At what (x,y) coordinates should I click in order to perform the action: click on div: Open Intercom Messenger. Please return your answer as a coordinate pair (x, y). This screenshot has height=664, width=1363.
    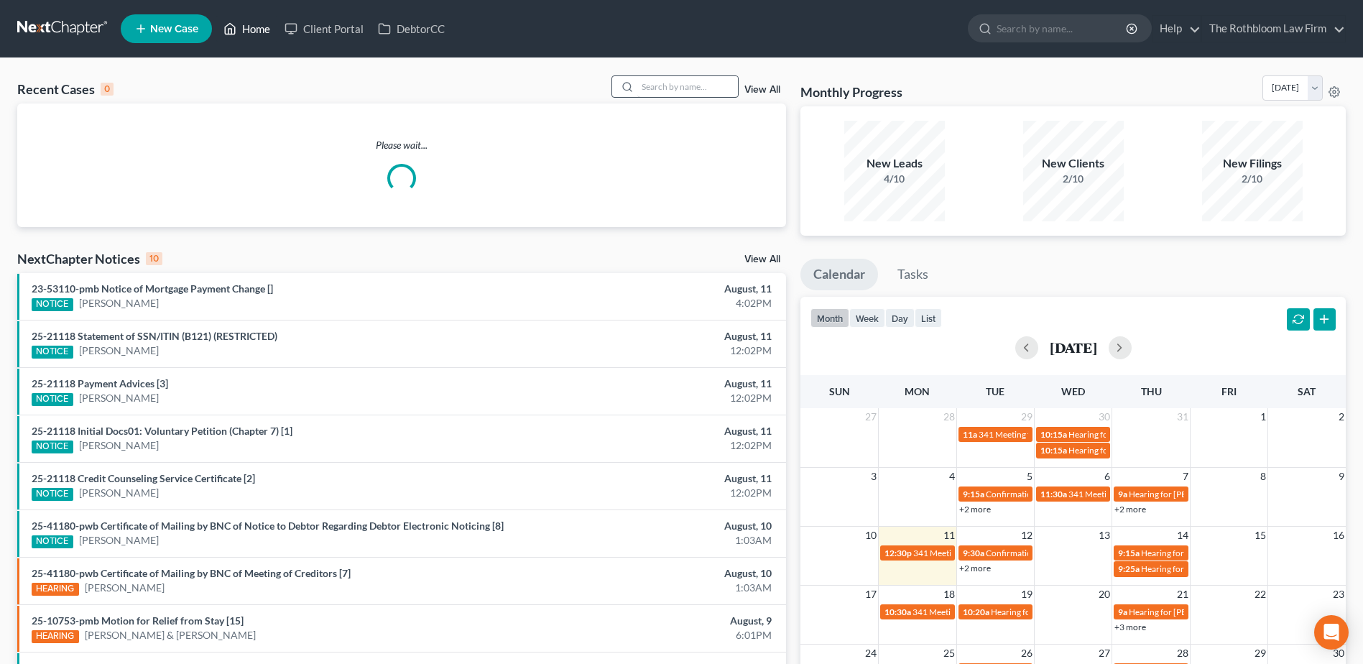
    Looking at the image, I should click on (1331, 632).